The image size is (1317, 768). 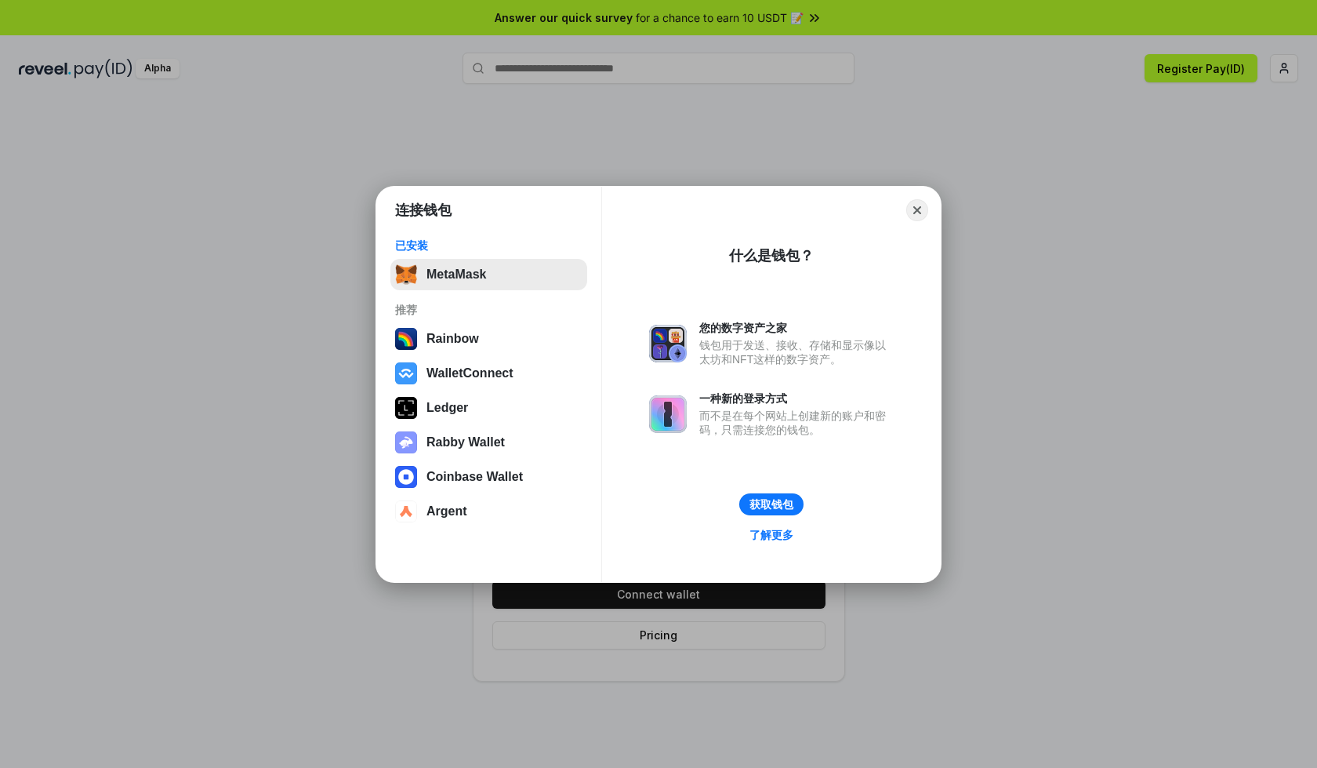 What do you see at coordinates (406, 339) in the screenshot?
I see `img: svg+xml,%3Csvg%20width%3D%22120%22%20height%3D%22120%22%20viewBox%3D%220%200%20120%20120%22%20fil...` at bounding box center [406, 339].